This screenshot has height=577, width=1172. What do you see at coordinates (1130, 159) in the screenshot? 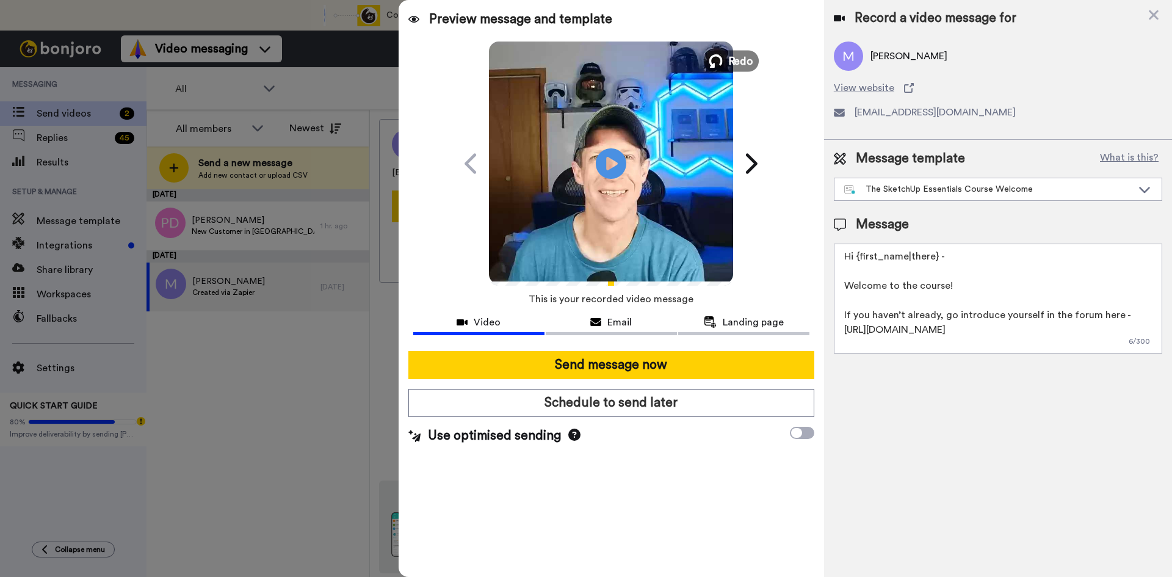
I see `button: What is this?` at bounding box center [1130, 159].